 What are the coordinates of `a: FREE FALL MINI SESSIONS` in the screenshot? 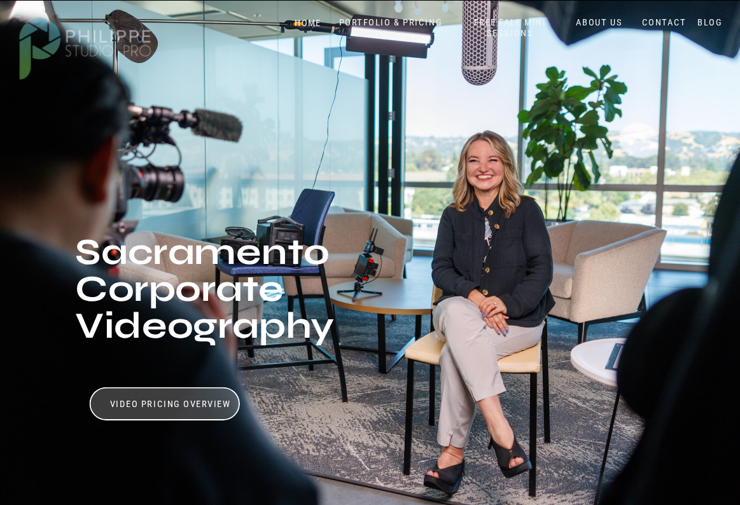 It's located at (510, 28).